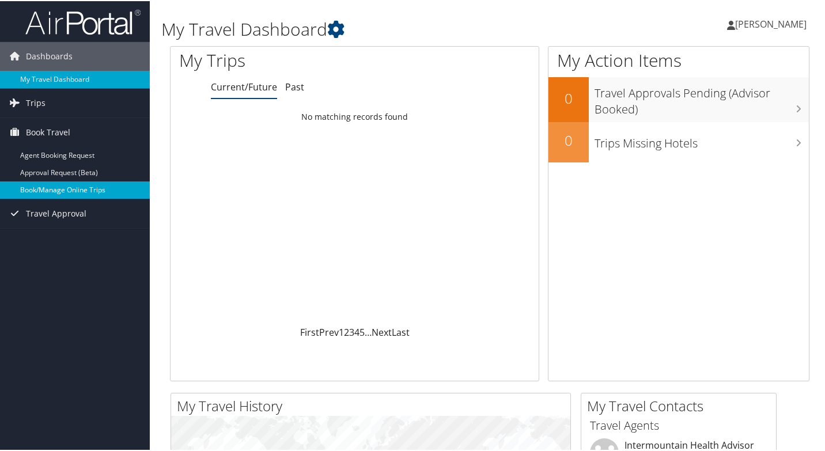 This screenshot has width=825, height=451. I want to click on span: Dashboards, so click(49, 55).